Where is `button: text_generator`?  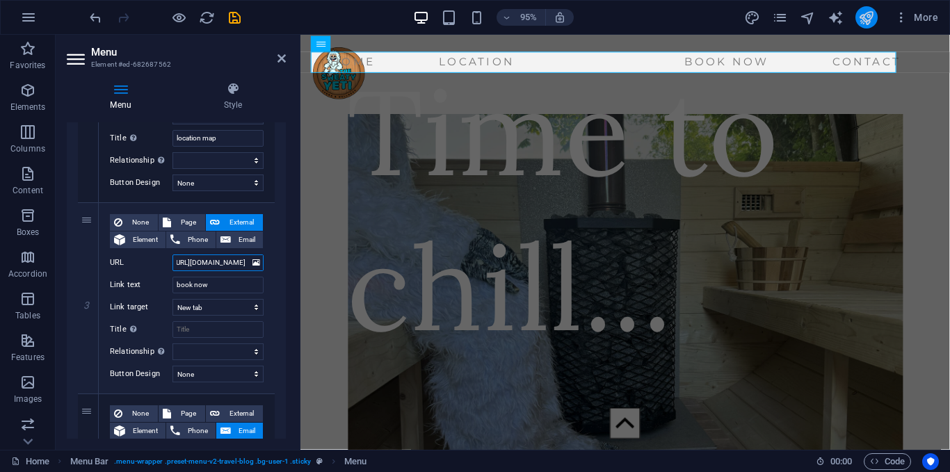
button: text_generator is located at coordinates (836, 17).